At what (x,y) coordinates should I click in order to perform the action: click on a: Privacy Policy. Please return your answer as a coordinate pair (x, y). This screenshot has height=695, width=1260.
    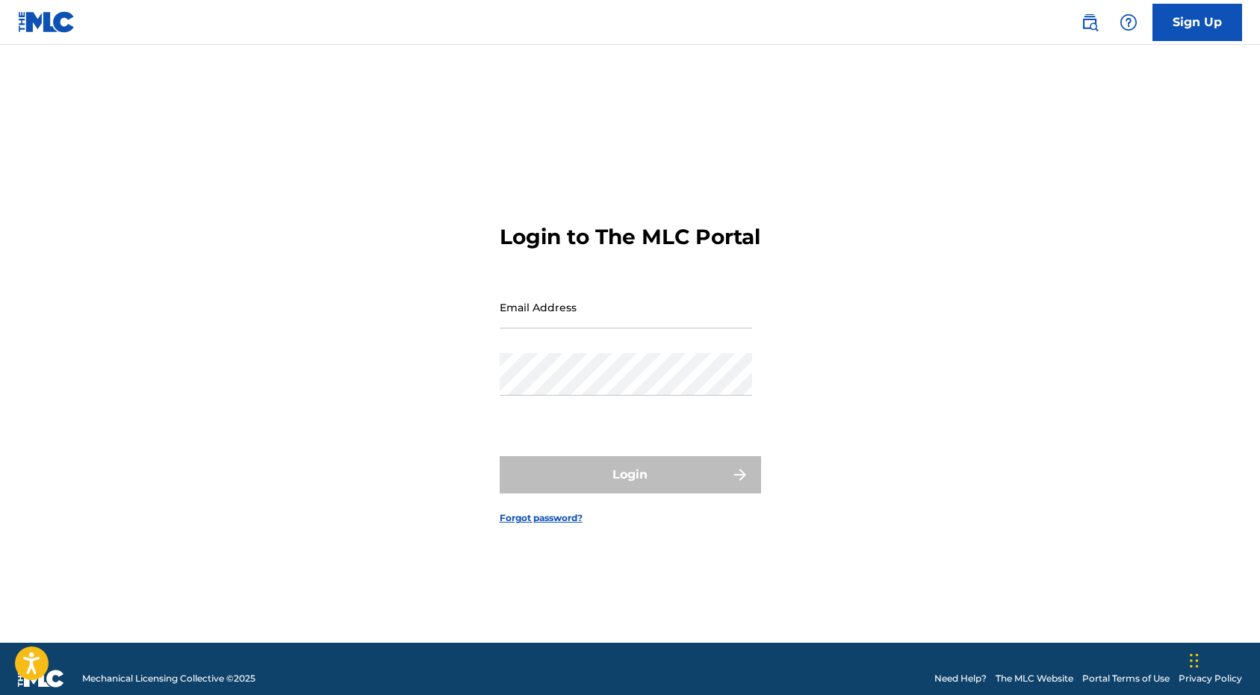
    Looking at the image, I should click on (1210, 679).